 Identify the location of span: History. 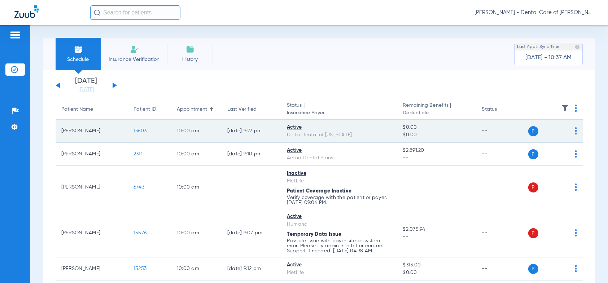
(190, 59).